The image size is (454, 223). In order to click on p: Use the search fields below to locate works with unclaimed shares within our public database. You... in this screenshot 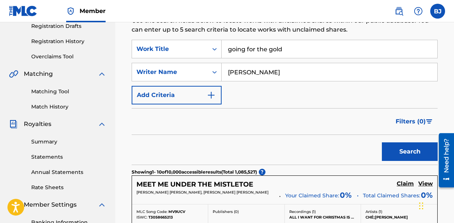, I will do `click(285, 25)`.